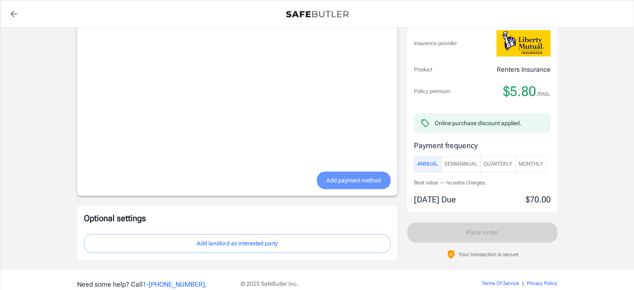 This screenshot has height=290, width=634. Describe the element at coordinates (482, 145) in the screenshot. I see `p: Payment frequency` at that location.